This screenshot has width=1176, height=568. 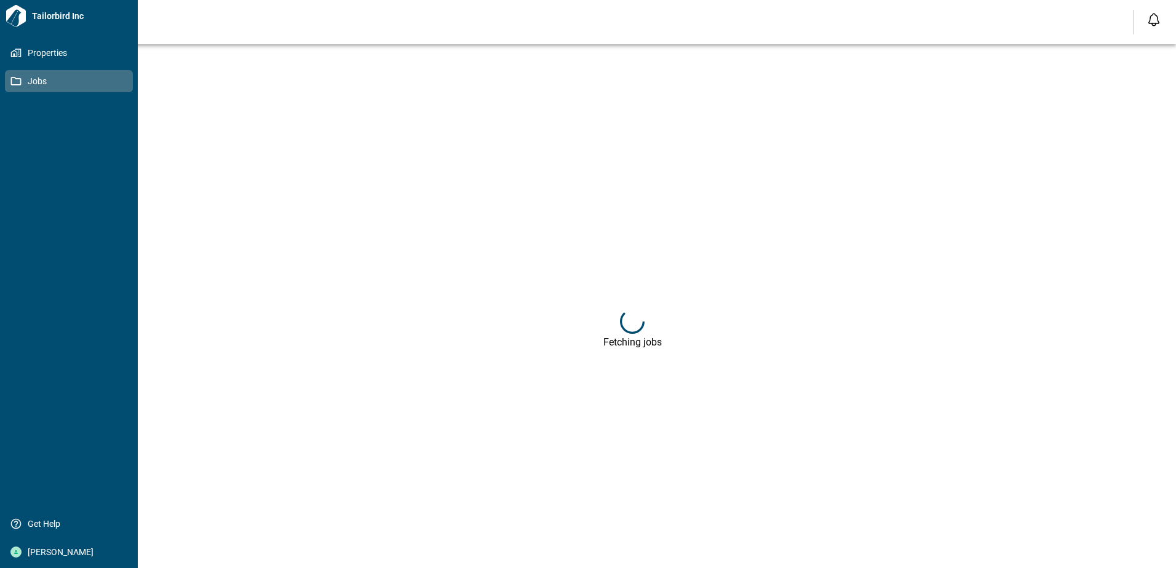 I want to click on span: Jobs, so click(x=71, y=81).